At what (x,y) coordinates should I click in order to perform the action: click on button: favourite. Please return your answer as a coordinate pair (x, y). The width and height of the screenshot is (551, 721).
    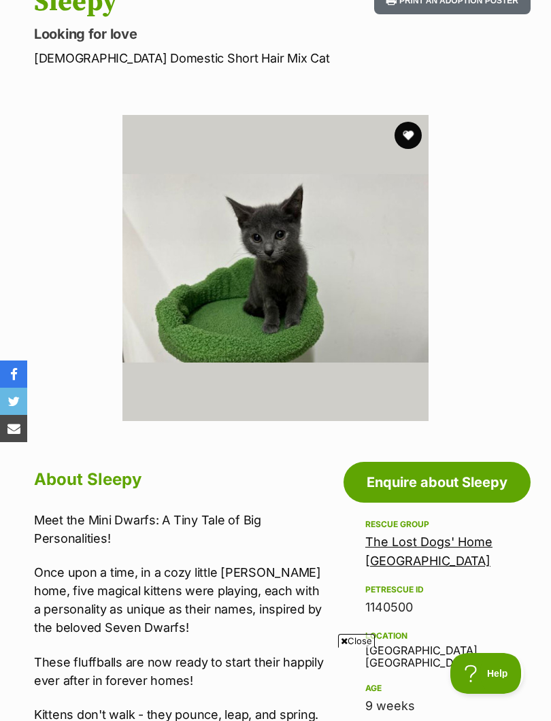
    Looking at the image, I should click on (408, 135).